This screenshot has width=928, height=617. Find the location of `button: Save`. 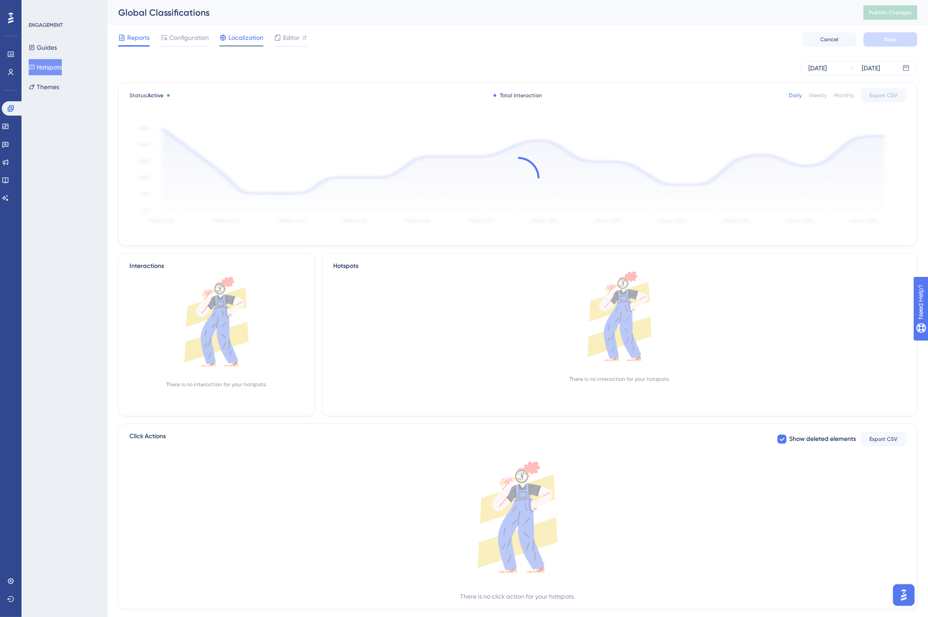

button: Save is located at coordinates (891, 39).